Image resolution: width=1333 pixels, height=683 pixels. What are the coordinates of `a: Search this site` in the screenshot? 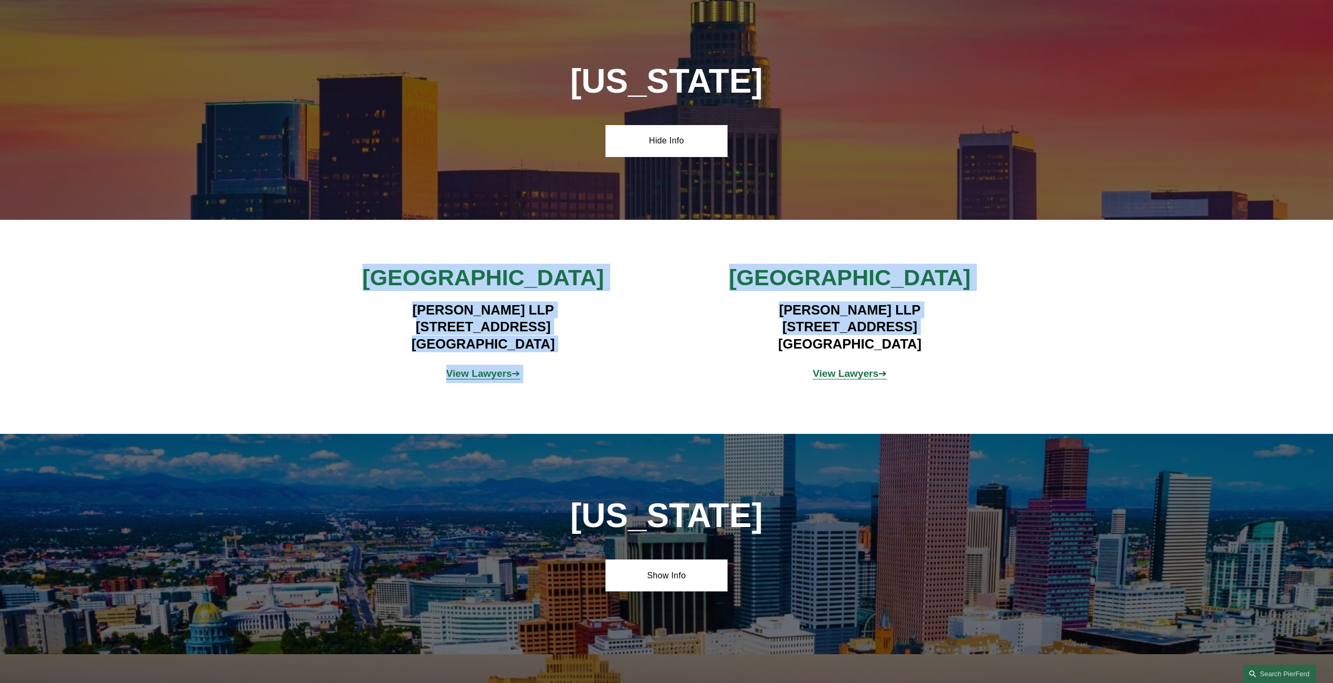 It's located at (1279, 674).